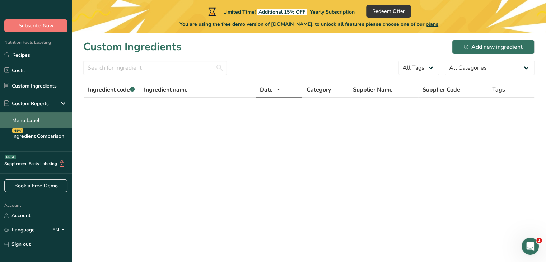  I want to click on span: Supplier Code, so click(441, 90).